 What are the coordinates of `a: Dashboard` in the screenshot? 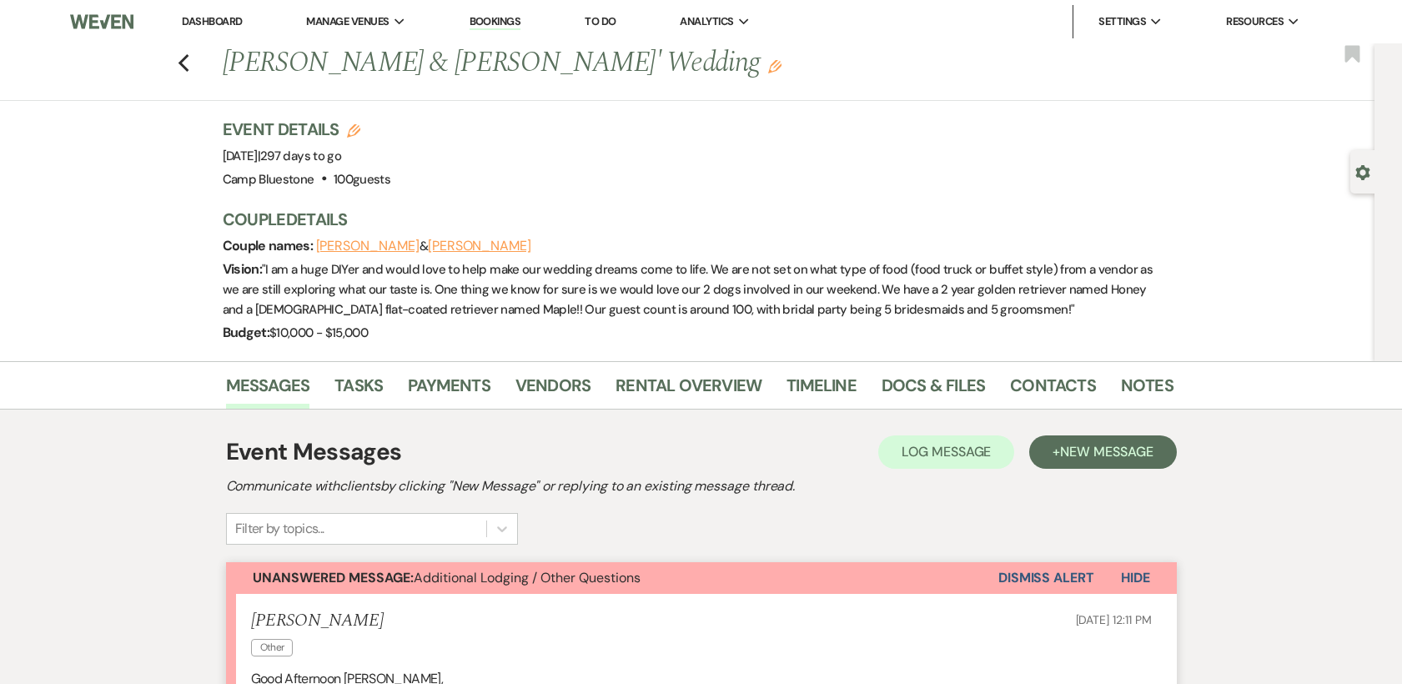 It's located at (212, 21).